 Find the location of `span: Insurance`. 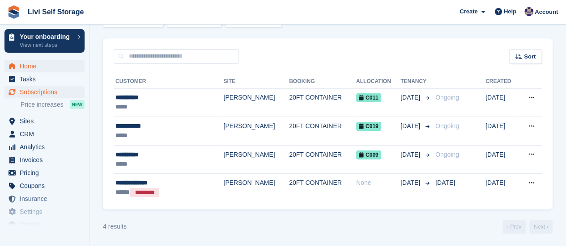

span: Insurance is located at coordinates (47, 199).